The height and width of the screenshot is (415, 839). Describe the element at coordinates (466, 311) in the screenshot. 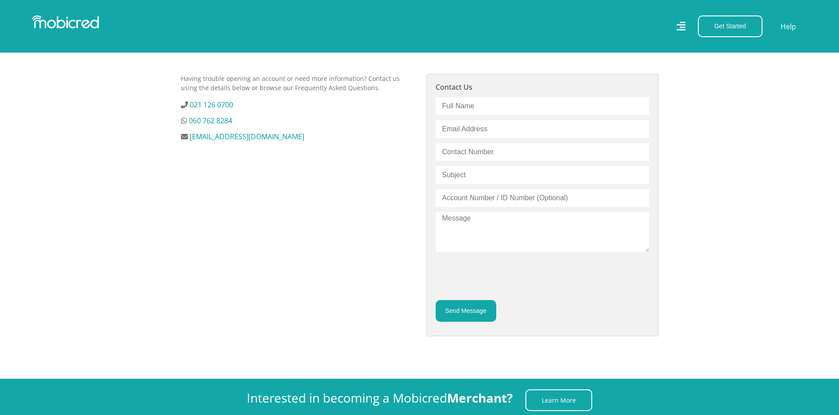

I see `button: Send Message` at that location.